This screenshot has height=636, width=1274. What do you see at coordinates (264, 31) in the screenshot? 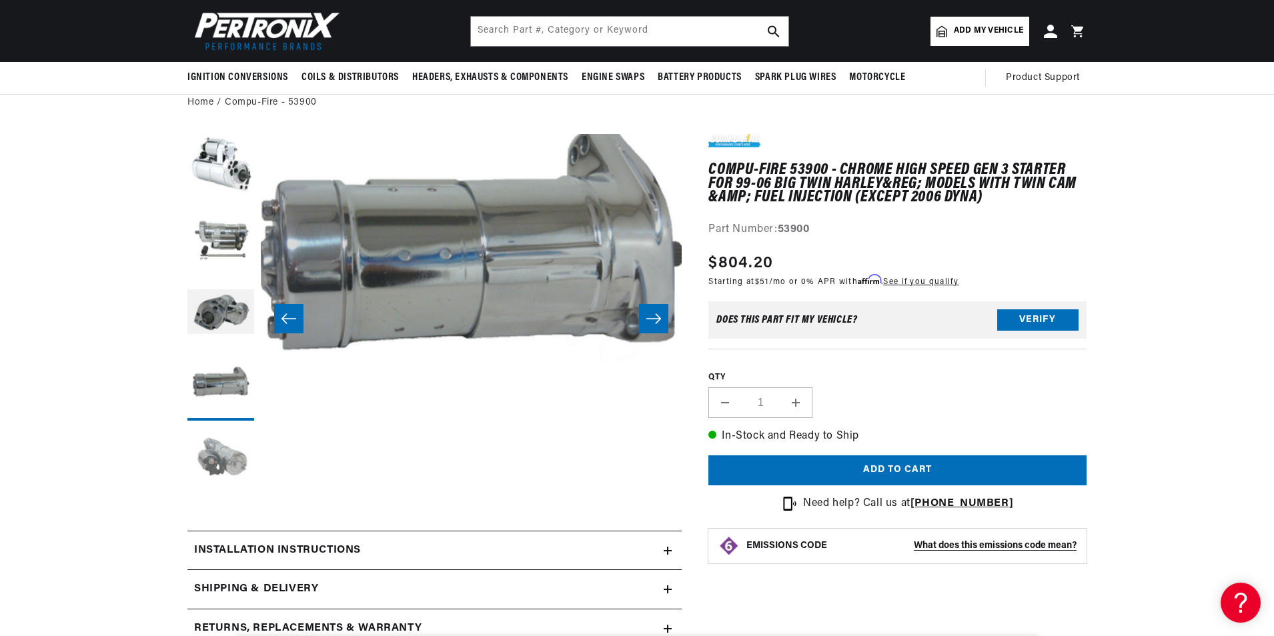
I see `img: Pertronix` at bounding box center [264, 31].